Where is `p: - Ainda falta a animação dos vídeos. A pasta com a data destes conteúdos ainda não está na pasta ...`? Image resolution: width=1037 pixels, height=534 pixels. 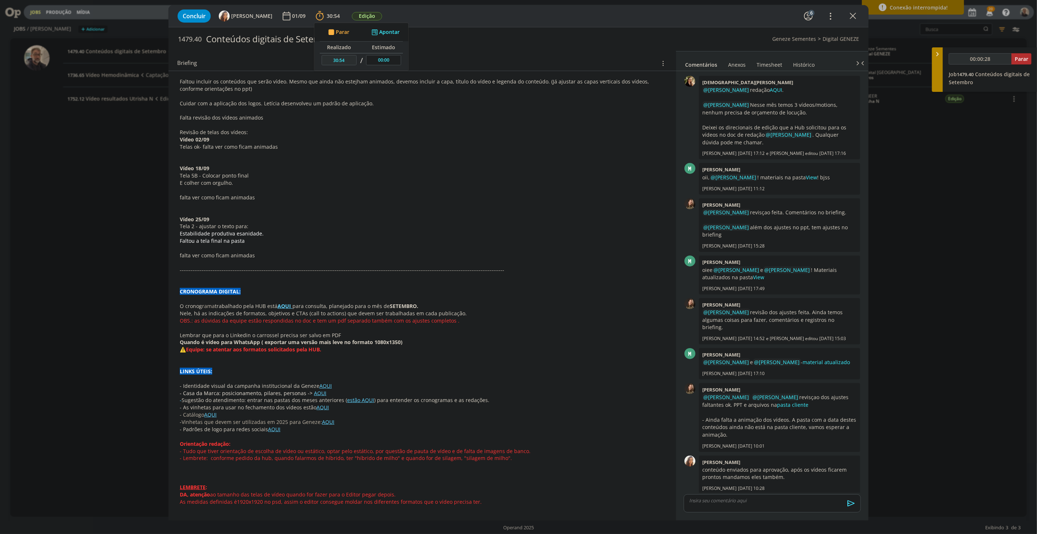 p: - Ainda falta a animação dos vídeos. A pasta com a data destes conteúdos ainda não está na pasta ... is located at coordinates (779, 427).